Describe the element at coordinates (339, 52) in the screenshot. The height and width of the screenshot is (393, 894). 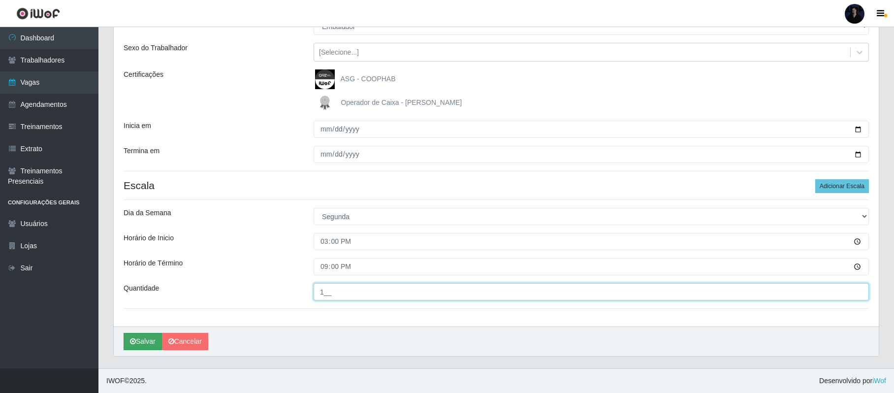
I see `div: [Selecione...]` at that location.